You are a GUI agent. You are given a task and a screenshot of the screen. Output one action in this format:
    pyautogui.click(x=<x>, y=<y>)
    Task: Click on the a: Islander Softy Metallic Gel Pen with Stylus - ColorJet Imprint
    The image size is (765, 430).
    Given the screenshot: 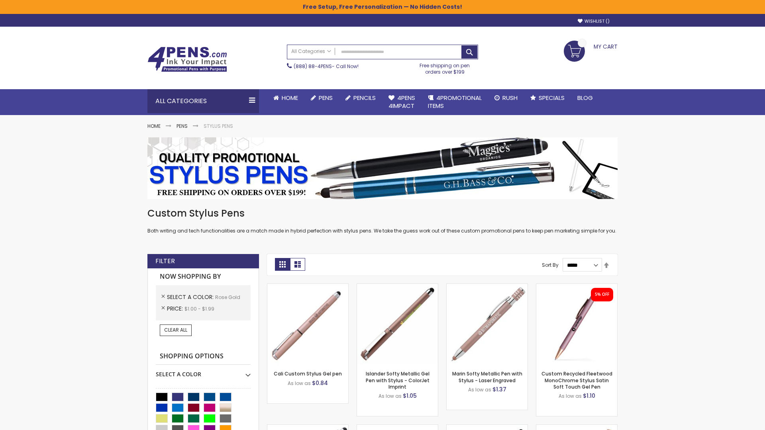 What is the action you would take?
    pyautogui.click(x=398, y=380)
    